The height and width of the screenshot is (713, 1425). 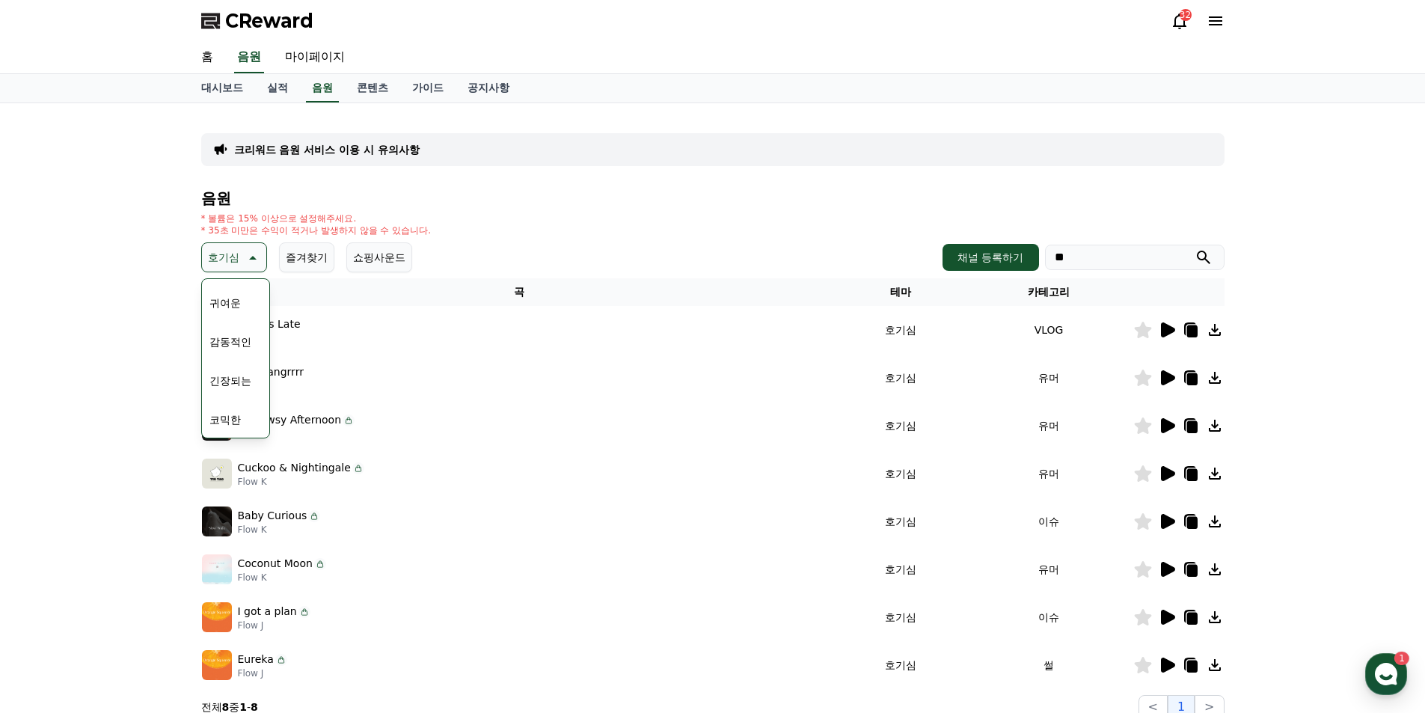 I want to click on a: CReward, so click(x=257, y=21).